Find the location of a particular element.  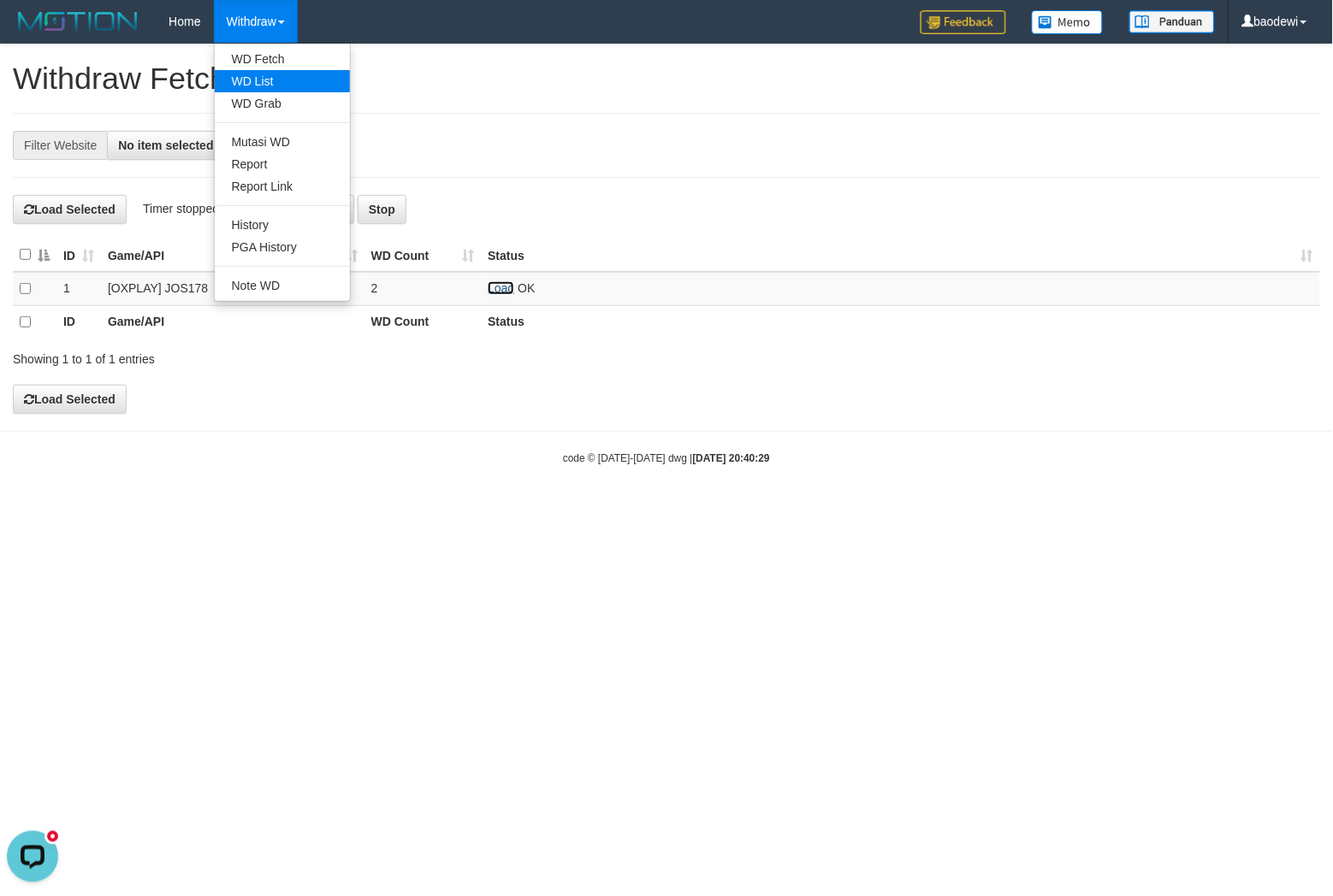

a: History is located at coordinates (283, 225).